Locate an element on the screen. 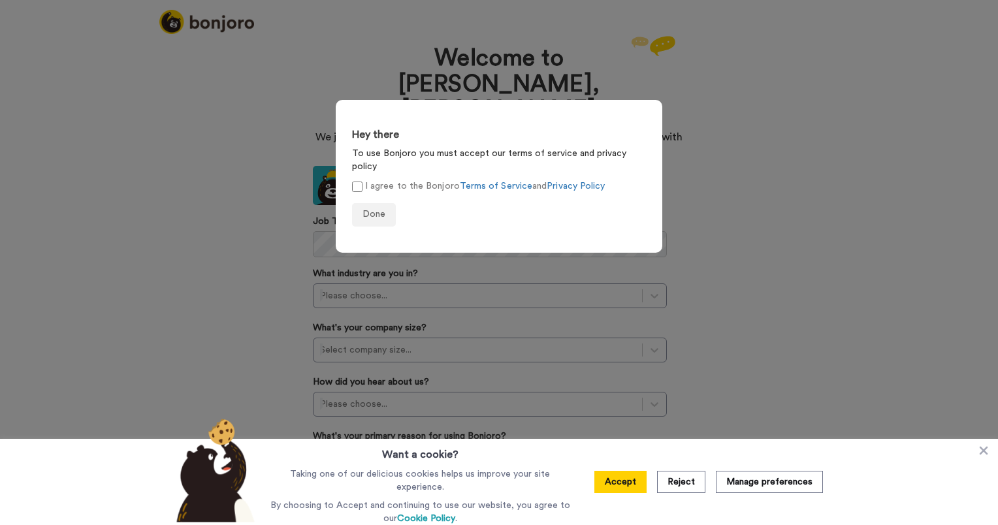  span: Done is located at coordinates (373, 214).